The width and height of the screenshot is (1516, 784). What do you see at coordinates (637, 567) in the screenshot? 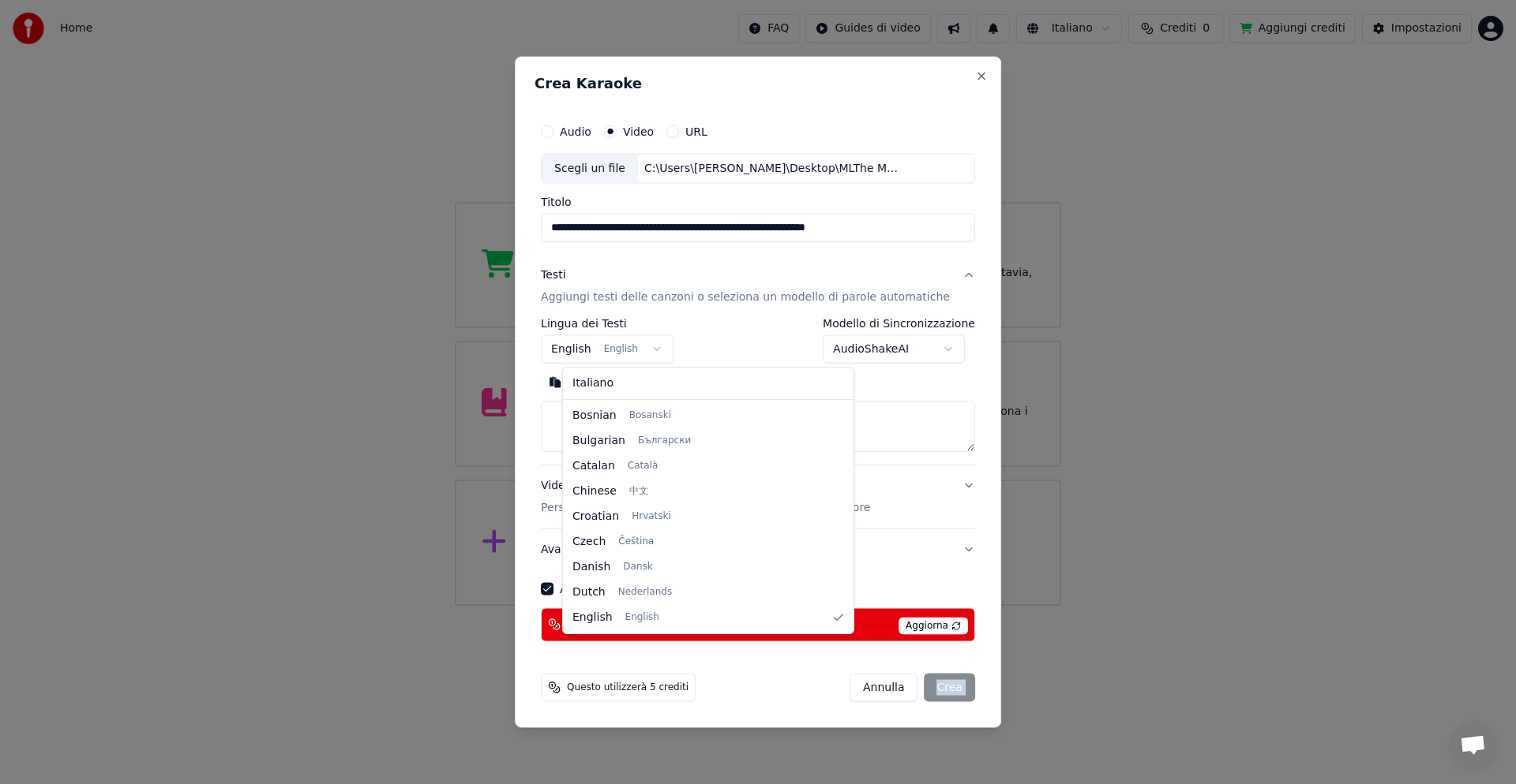
I see `span: Dansk` at bounding box center [637, 567].